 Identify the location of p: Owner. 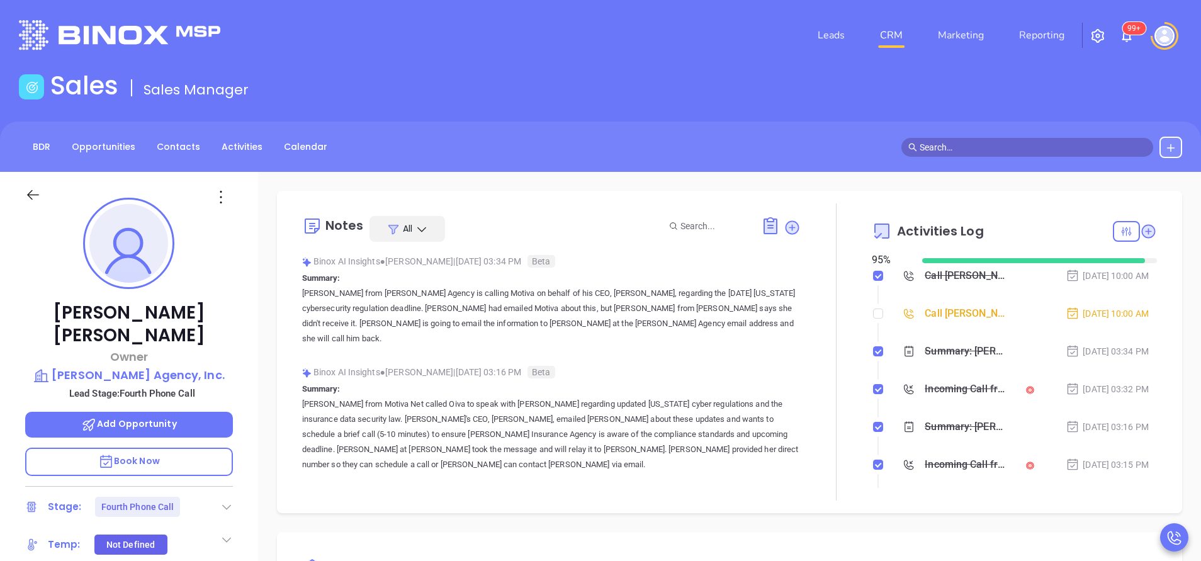
(129, 356).